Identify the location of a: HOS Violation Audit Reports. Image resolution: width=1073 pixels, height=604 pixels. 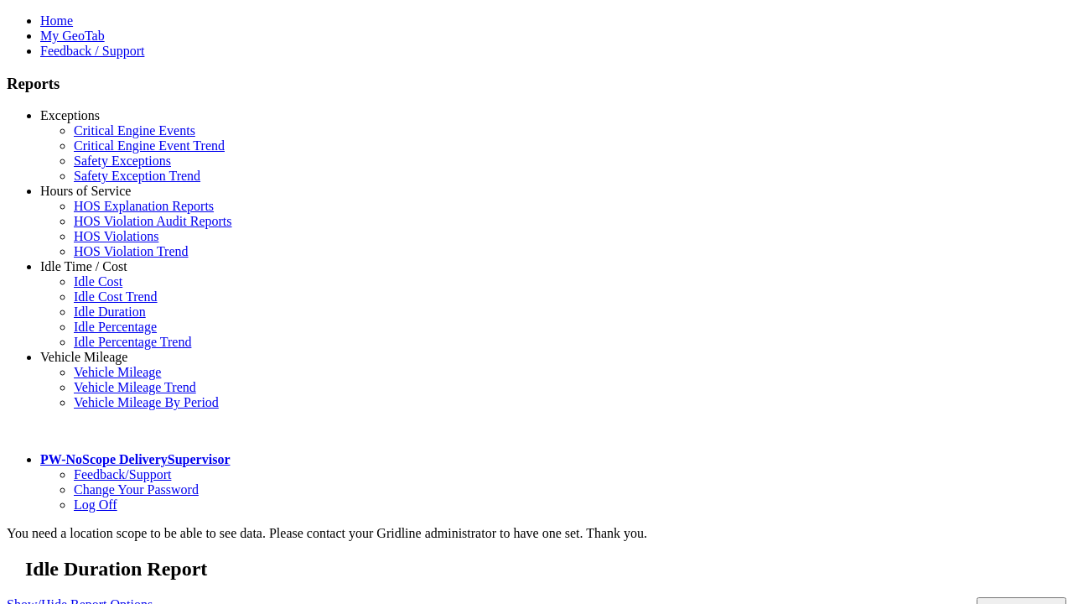
(153, 220).